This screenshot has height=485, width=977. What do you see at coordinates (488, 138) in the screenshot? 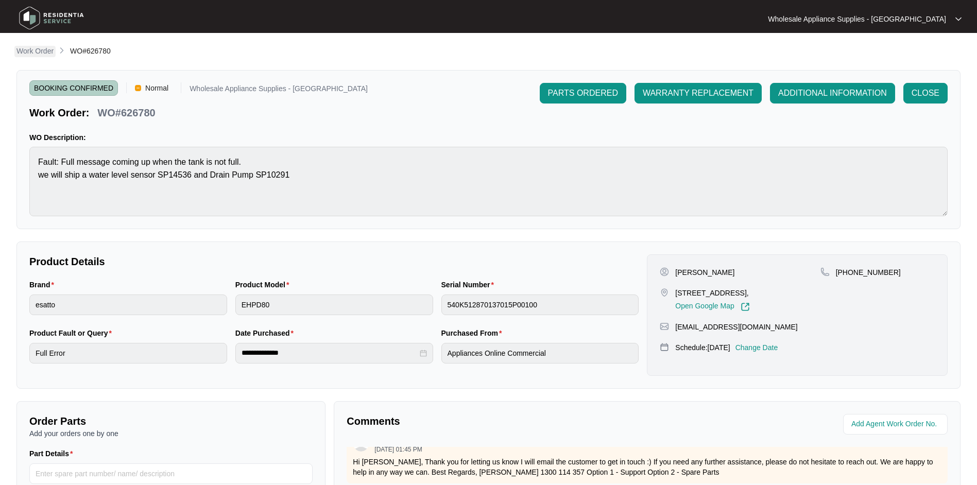
I see `p: WO Description:` at bounding box center [488, 138].